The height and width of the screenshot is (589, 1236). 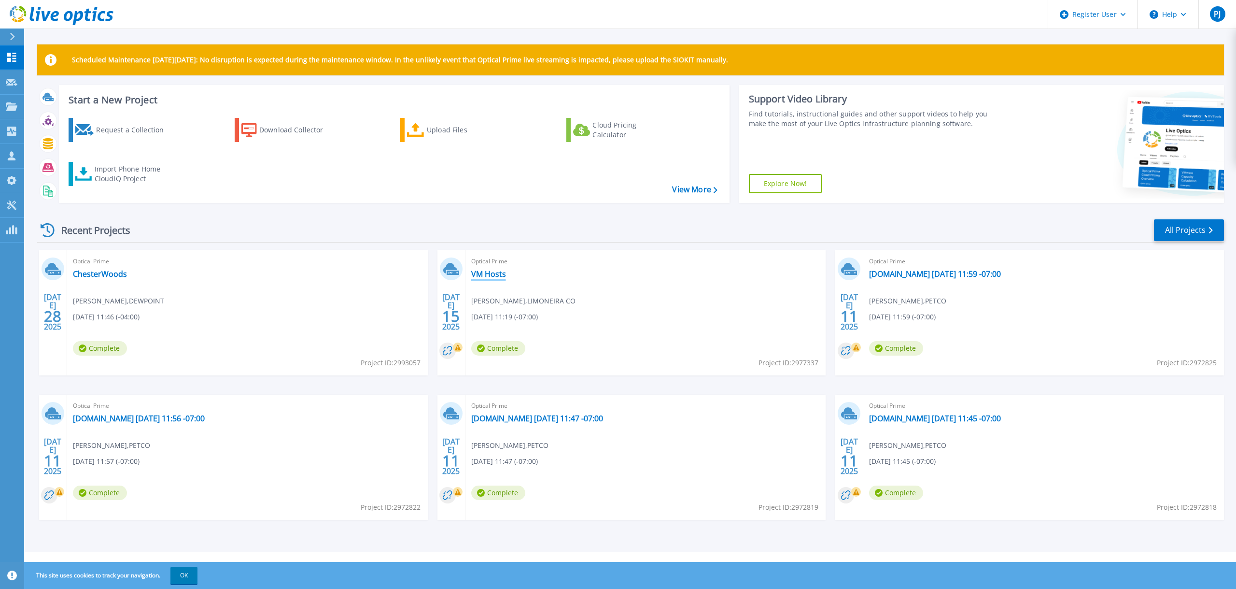 What do you see at coordinates (288, 130) in the screenshot?
I see `a: Download Collector` at bounding box center [288, 130].